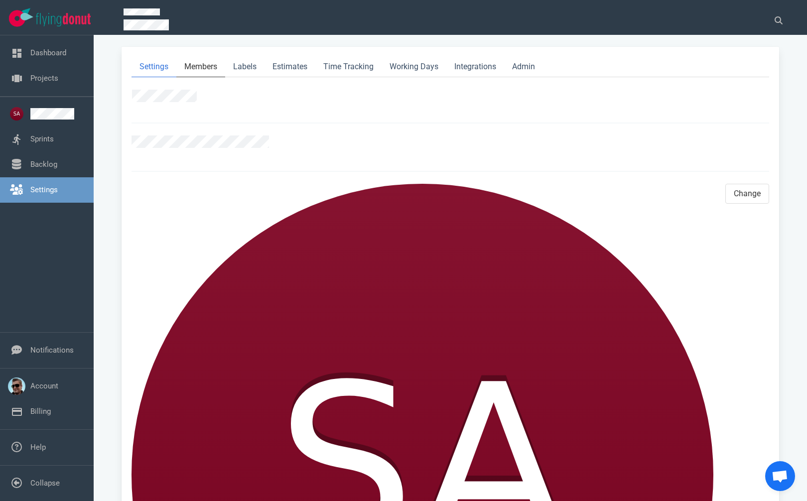  What do you see at coordinates (747, 194) in the screenshot?
I see `button: Change` at bounding box center [747, 194].